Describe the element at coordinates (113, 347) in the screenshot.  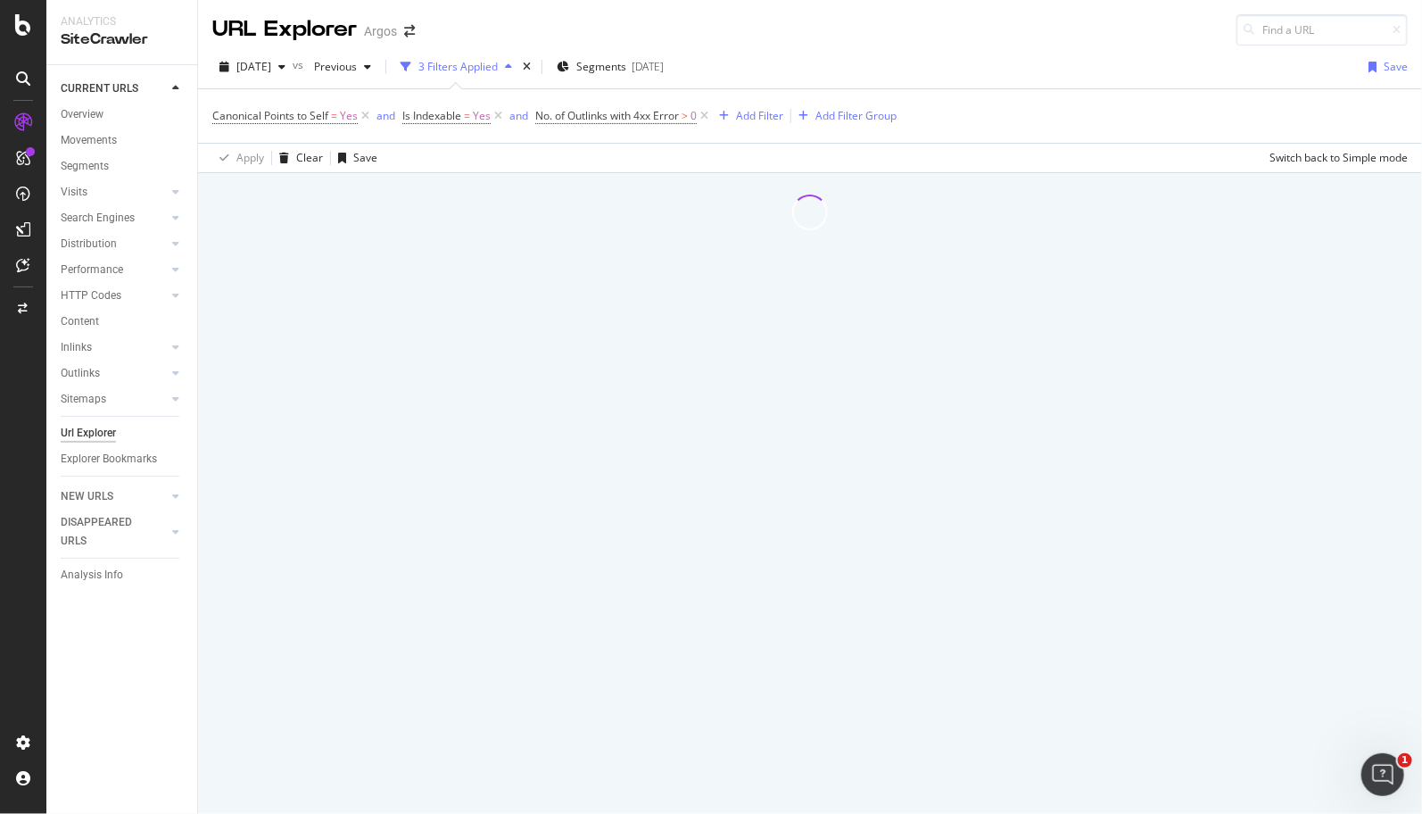
I see `a: Inlinks` at that location.